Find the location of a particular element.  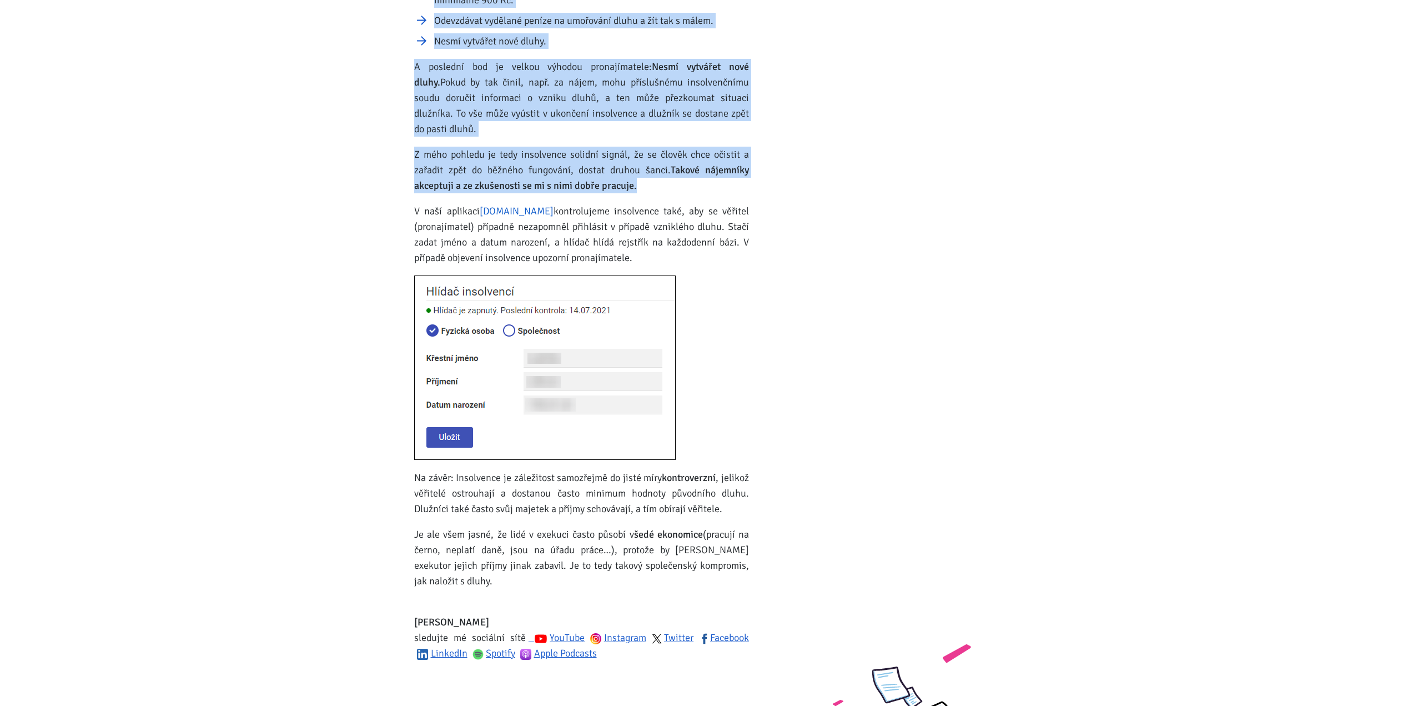

img: spotify.png is located at coordinates (478, 654).